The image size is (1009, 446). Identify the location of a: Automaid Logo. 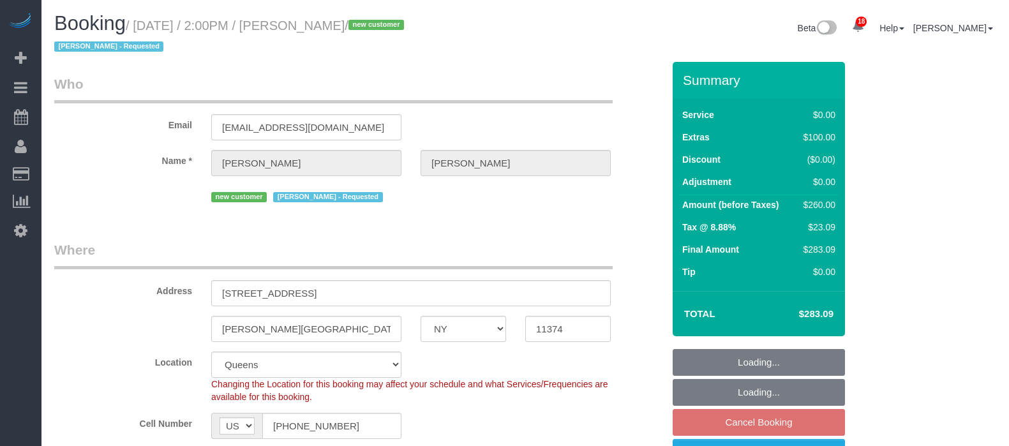
(20, 22).